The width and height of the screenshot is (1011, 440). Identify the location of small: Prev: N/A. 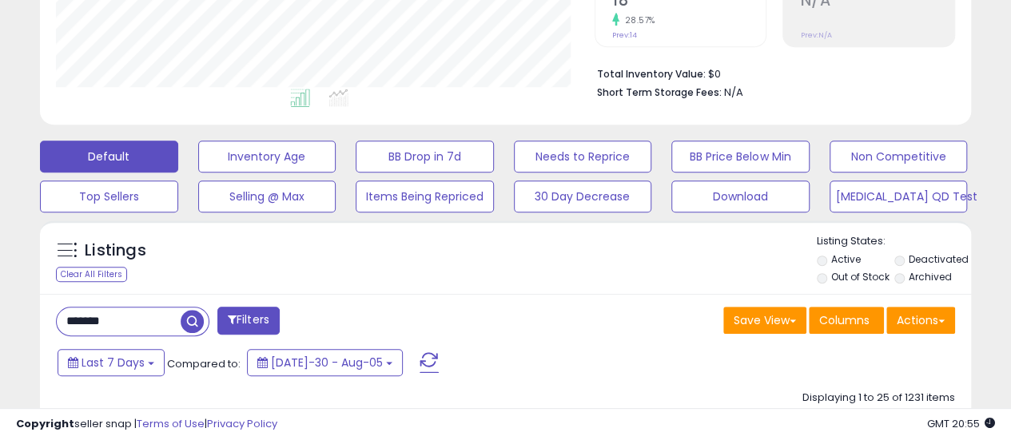
(815, 35).